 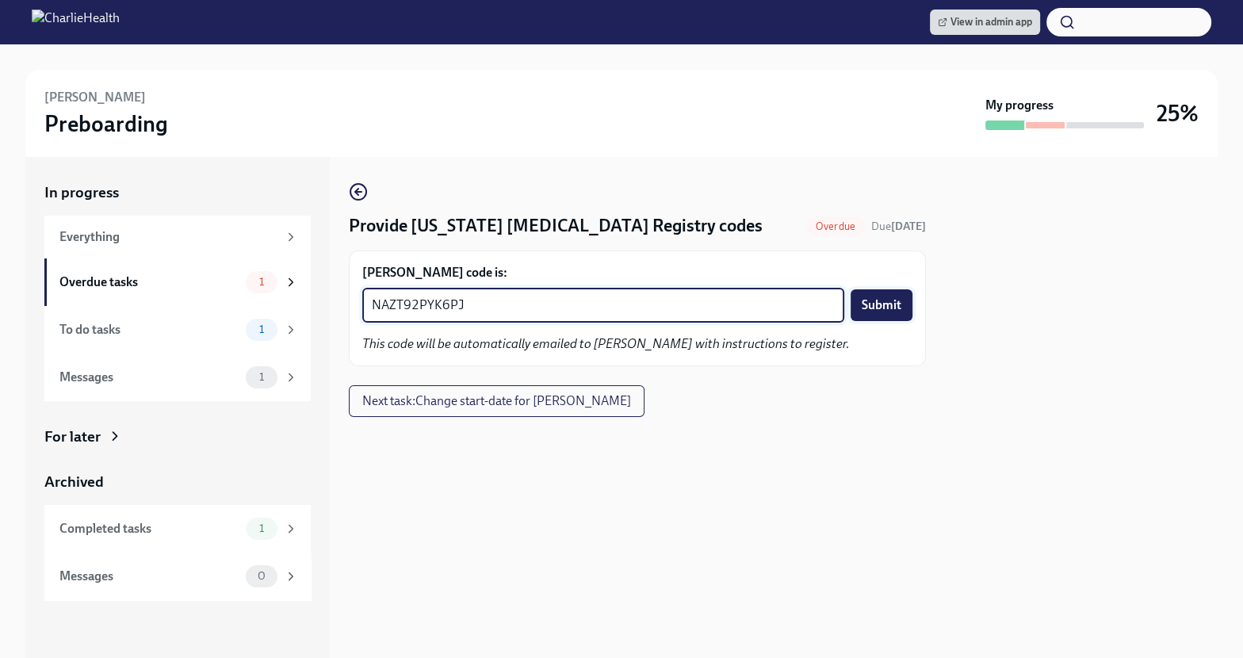 What do you see at coordinates (178, 576) in the screenshot?
I see `a: Messages0` at bounding box center [178, 576].